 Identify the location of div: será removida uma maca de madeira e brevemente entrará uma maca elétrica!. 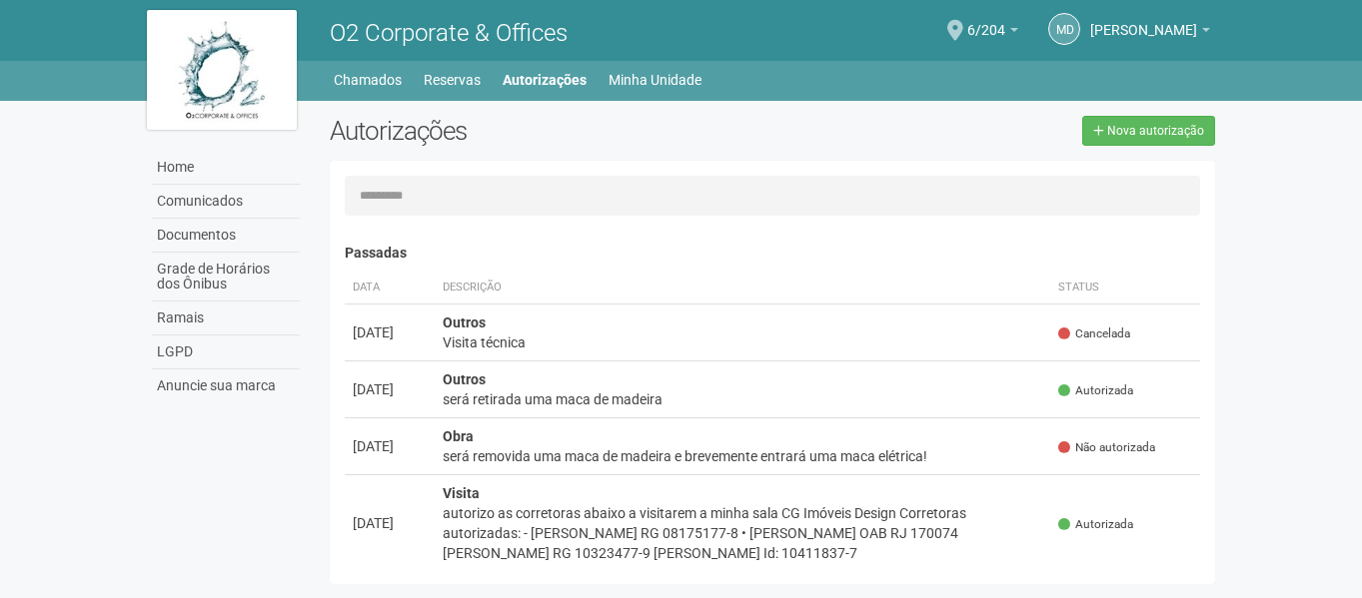
(742, 457).